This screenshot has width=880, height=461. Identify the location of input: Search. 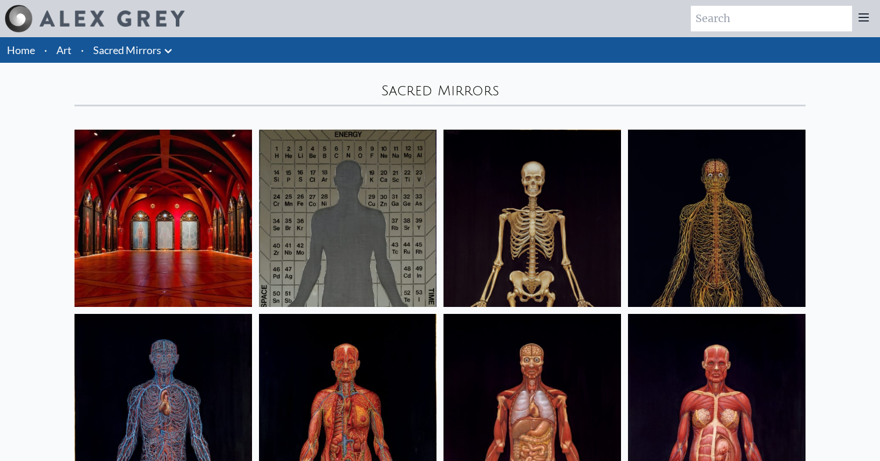
(771, 19).